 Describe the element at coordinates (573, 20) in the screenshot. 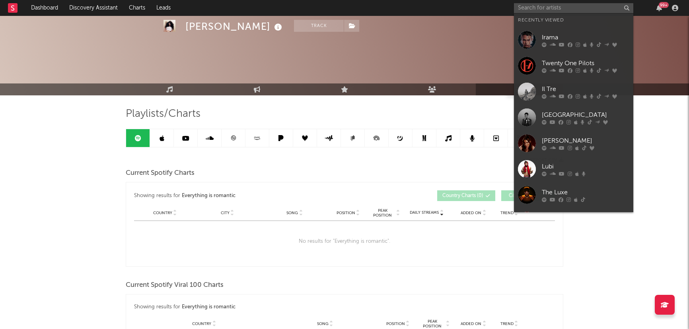

I see `div: Recently Viewed` at that location.